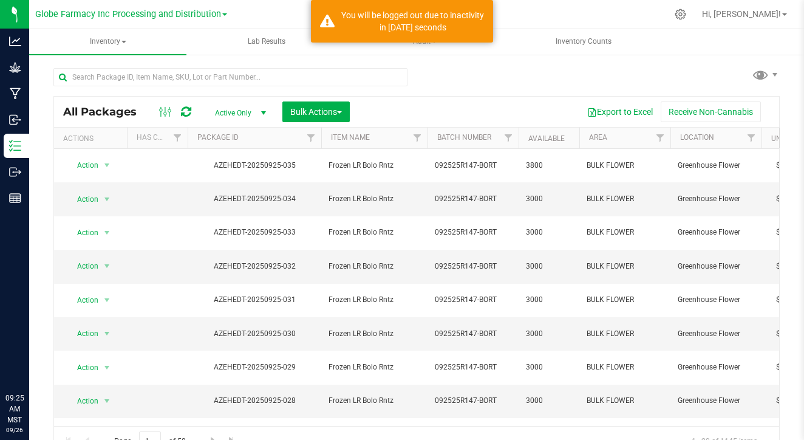 The width and height of the screenshot is (804, 440). Describe the element at coordinates (107, 42) in the screenshot. I see `a: Inventory` at that location.